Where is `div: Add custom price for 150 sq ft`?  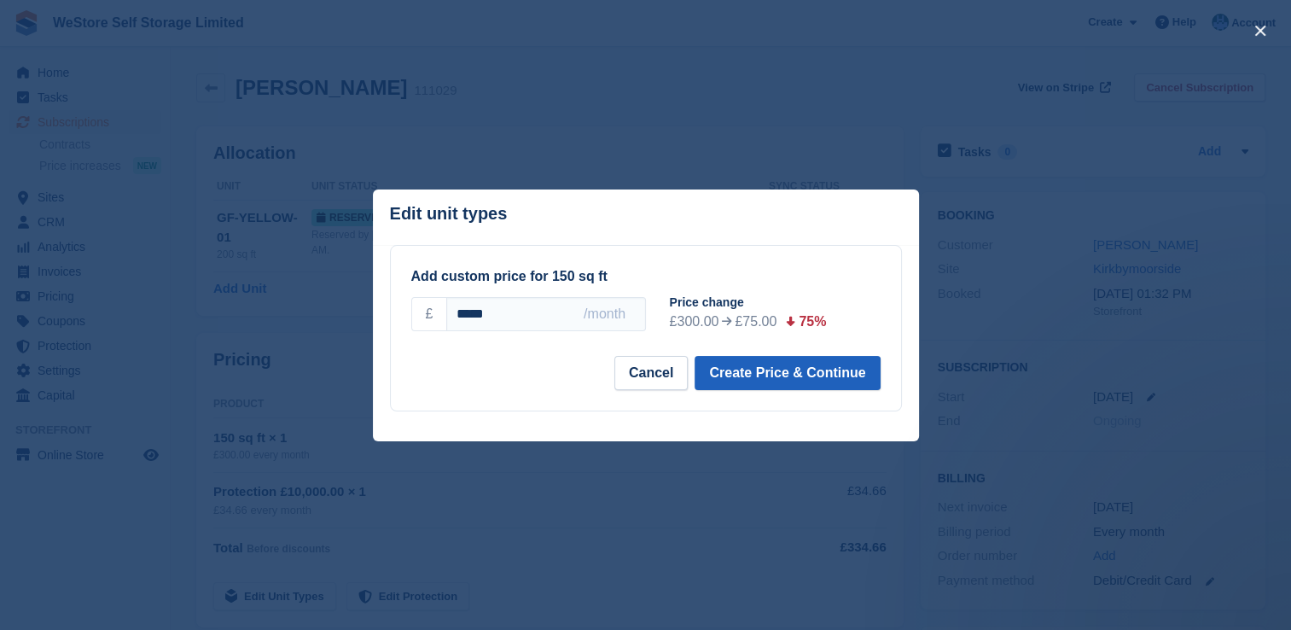 div: Add custom price for 150 sq ft is located at coordinates (646, 276).